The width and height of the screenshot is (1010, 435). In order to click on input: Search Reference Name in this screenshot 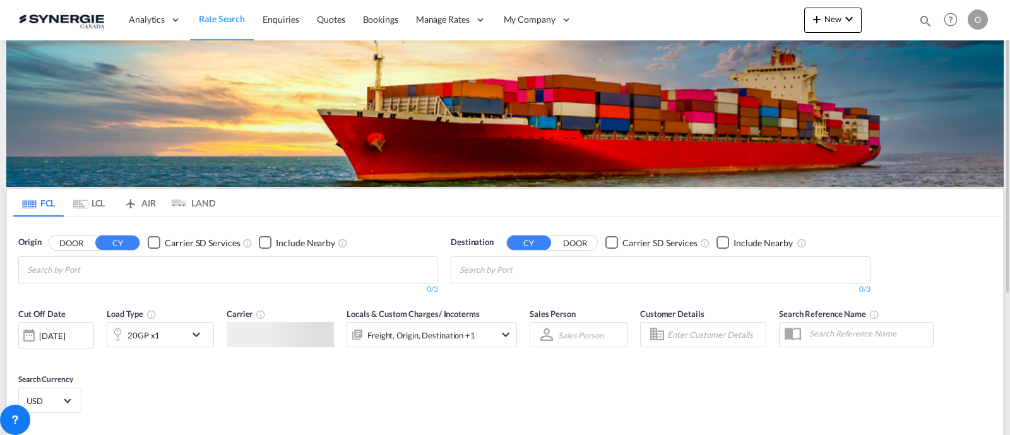, I will do `click(868, 333)`.